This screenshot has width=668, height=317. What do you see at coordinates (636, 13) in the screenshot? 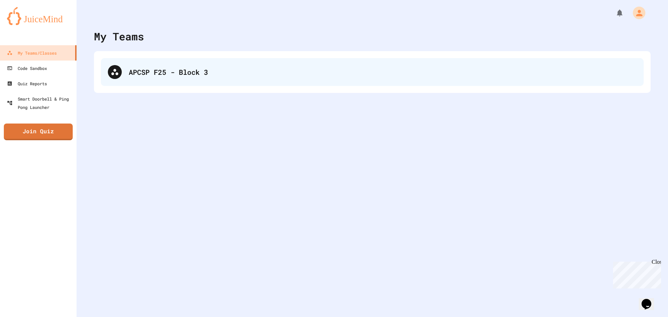
I see `div: My Account` at bounding box center [636, 13].